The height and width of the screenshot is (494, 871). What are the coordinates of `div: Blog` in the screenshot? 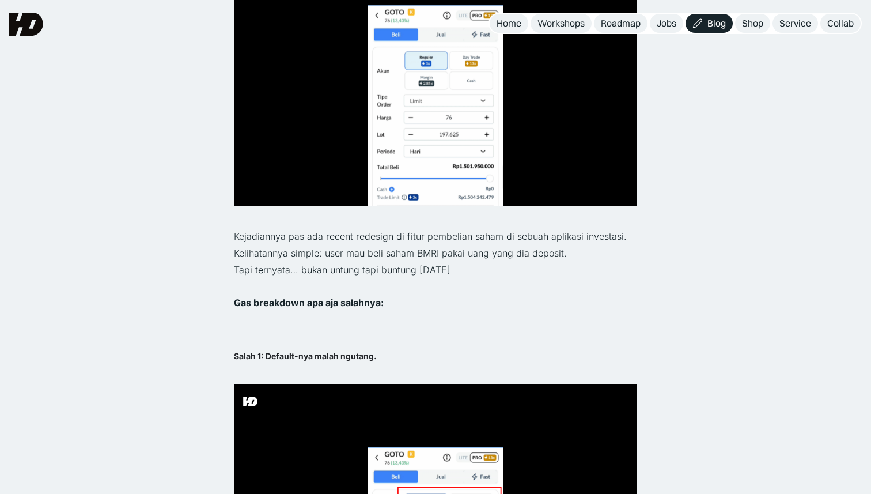 It's located at (717, 23).